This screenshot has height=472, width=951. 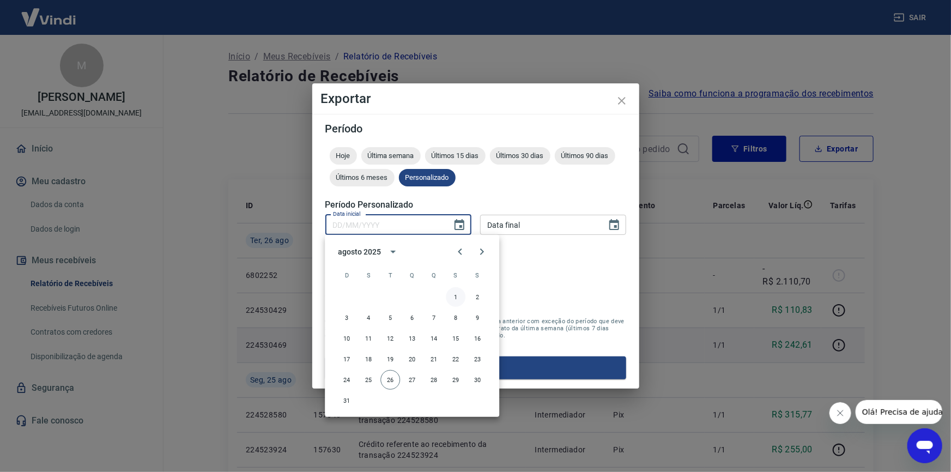 I want to click on span: sexta-feira, so click(x=456, y=275).